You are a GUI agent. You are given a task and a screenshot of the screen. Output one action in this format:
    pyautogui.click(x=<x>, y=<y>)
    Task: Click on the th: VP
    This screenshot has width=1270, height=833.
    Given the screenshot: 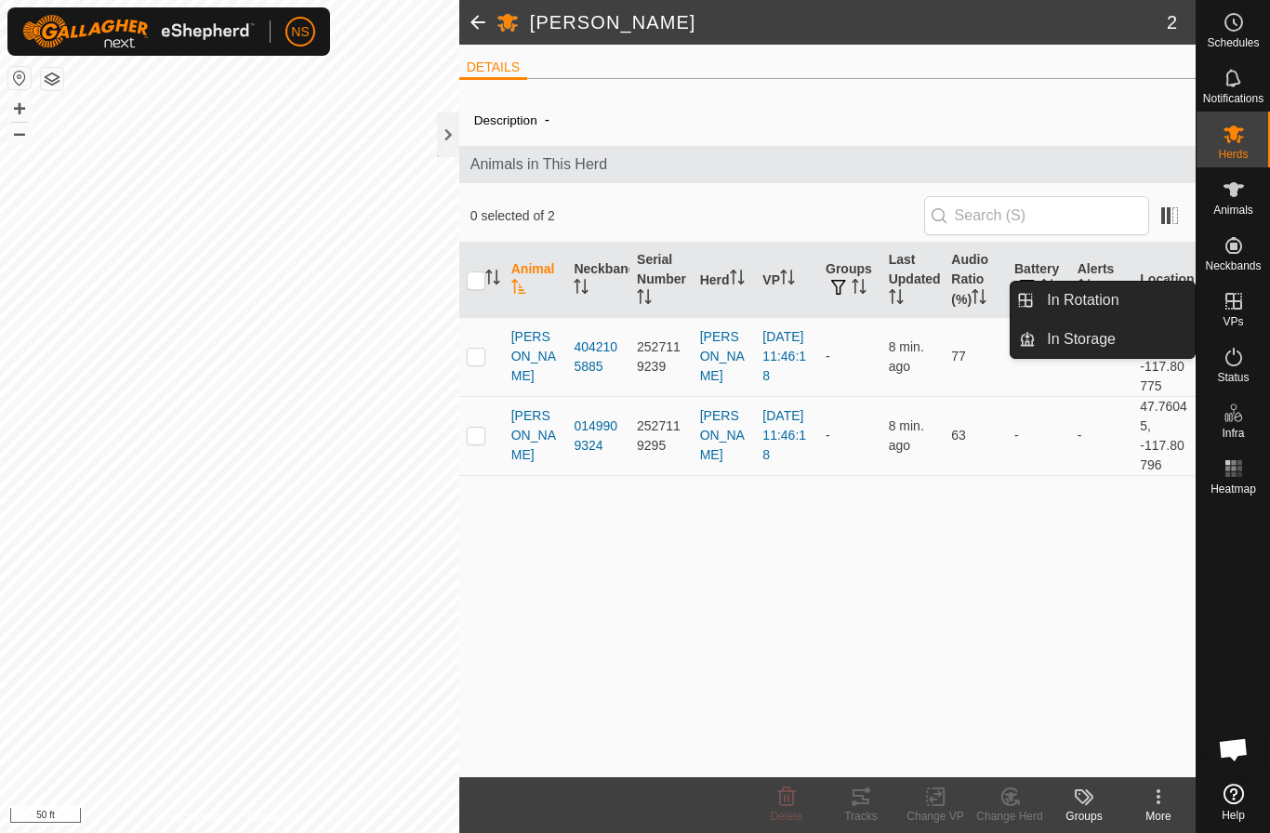 What is the action you would take?
    pyautogui.click(x=786, y=280)
    